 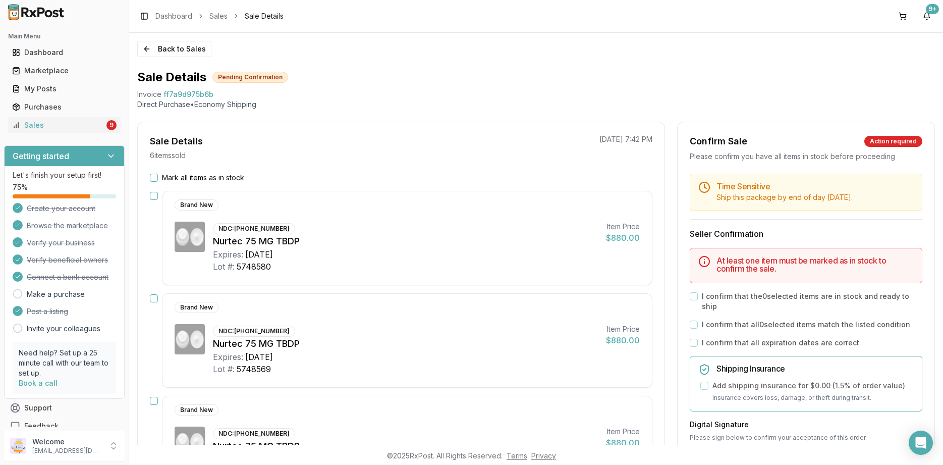 I want to click on label: I confirm that the 0 selected items are in stock and ready to ship, so click(x=812, y=301).